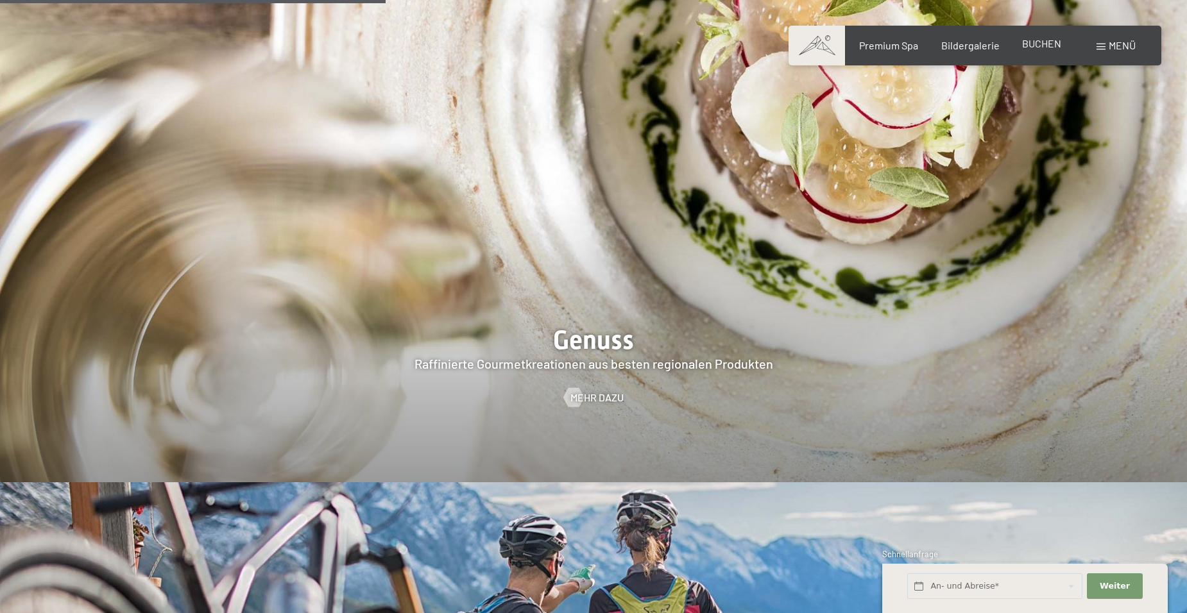 This screenshot has width=1187, height=613. Describe the element at coordinates (910, 554) in the screenshot. I see `span: Schnellanfrage` at that location.